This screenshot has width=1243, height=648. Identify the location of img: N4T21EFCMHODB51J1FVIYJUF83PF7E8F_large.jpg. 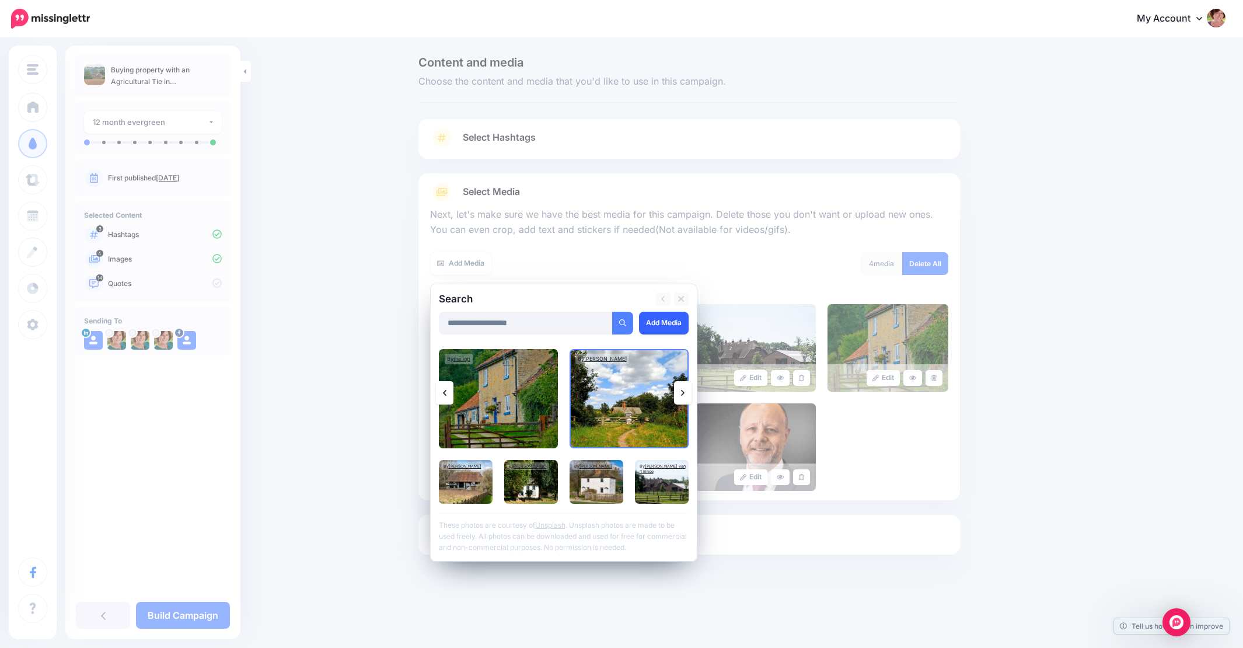
(755, 348).